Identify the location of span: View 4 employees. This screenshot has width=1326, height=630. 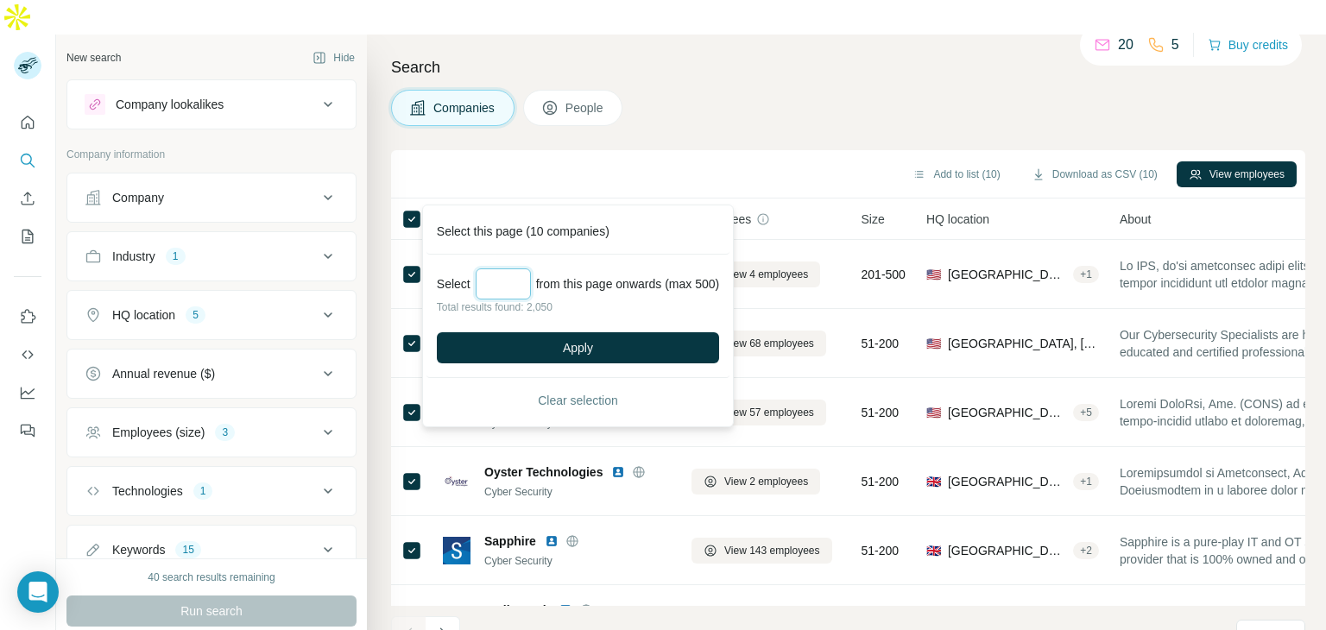
(766, 275).